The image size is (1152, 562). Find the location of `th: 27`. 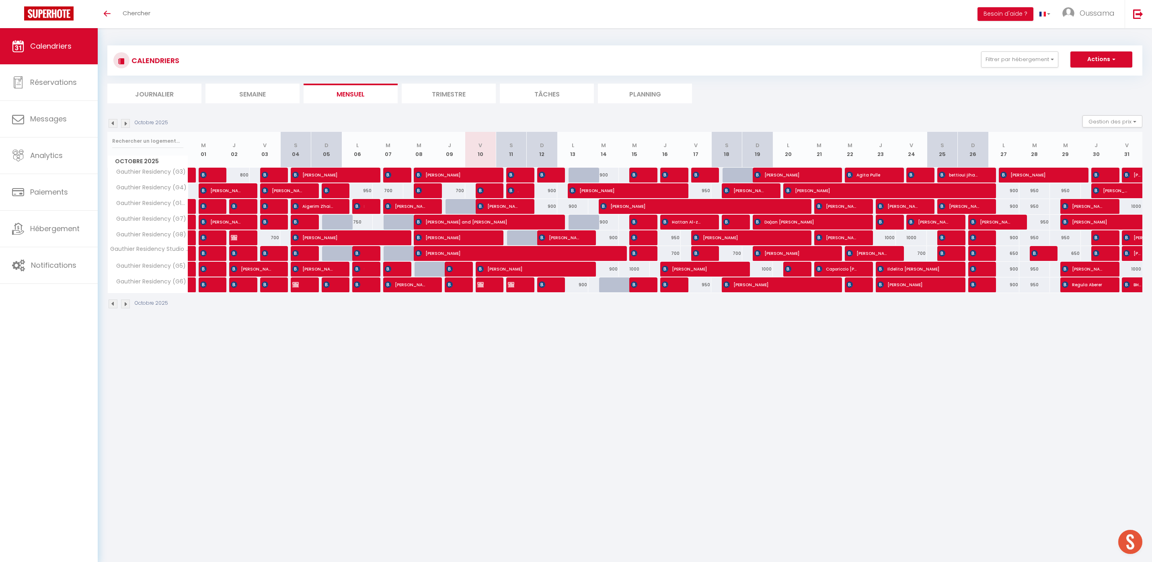

th: 27 is located at coordinates (1003, 150).